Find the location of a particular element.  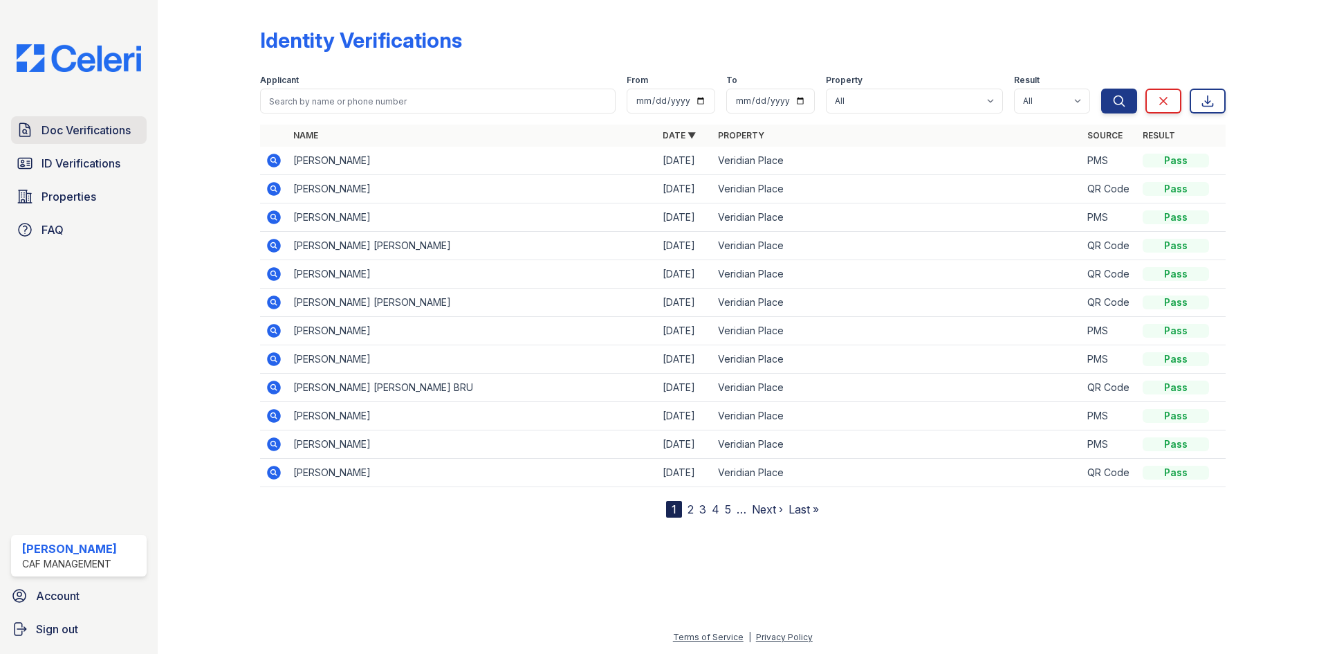

a: 3 is located at coordinates (703, 509).